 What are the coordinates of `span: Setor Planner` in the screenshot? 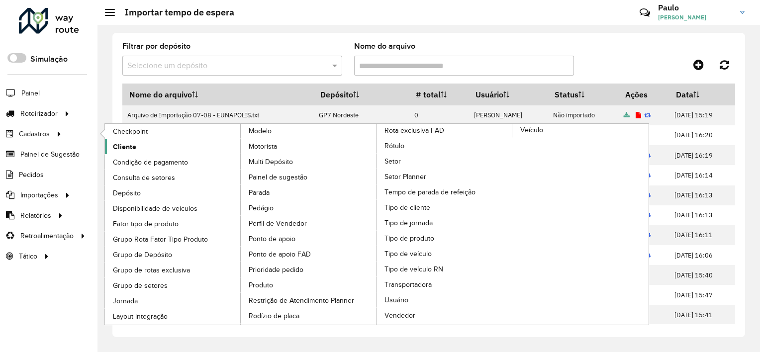 It's located at (405, 177).